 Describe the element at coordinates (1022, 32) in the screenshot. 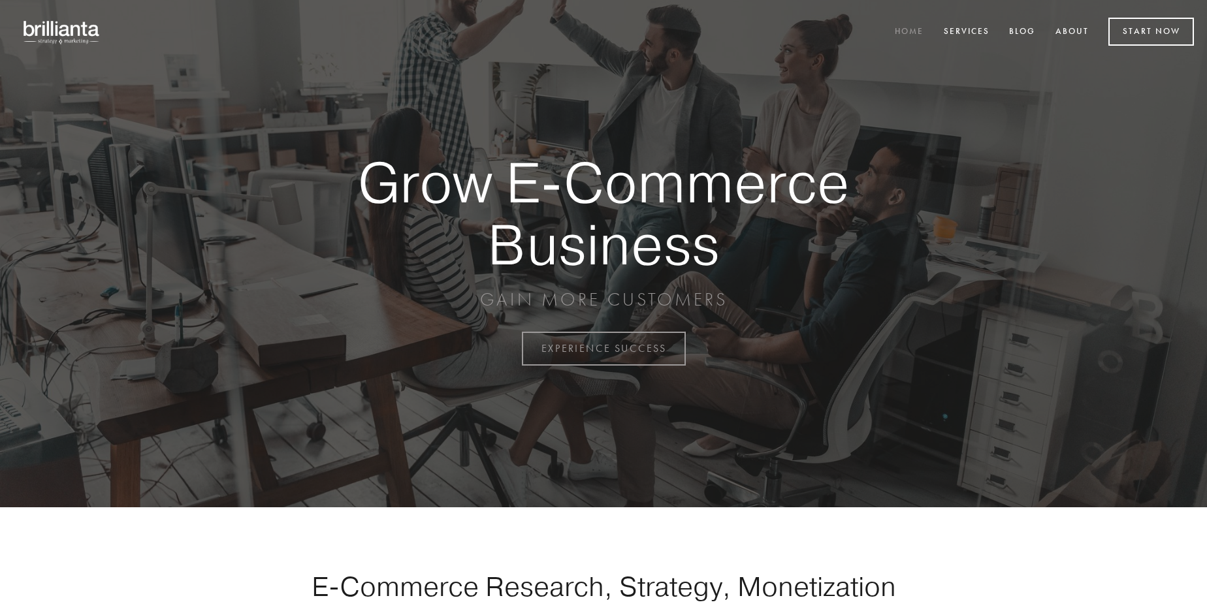

I see `a: Blog` at that location.